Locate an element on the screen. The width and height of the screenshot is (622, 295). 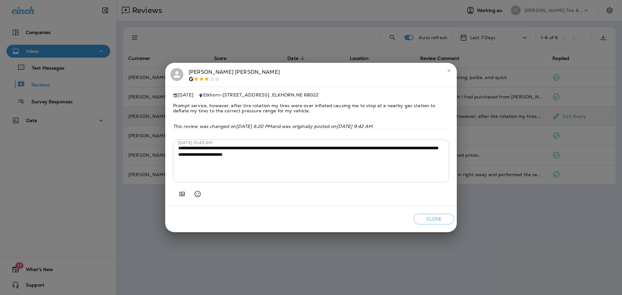
button: Close is located at coordinates (434, 219).